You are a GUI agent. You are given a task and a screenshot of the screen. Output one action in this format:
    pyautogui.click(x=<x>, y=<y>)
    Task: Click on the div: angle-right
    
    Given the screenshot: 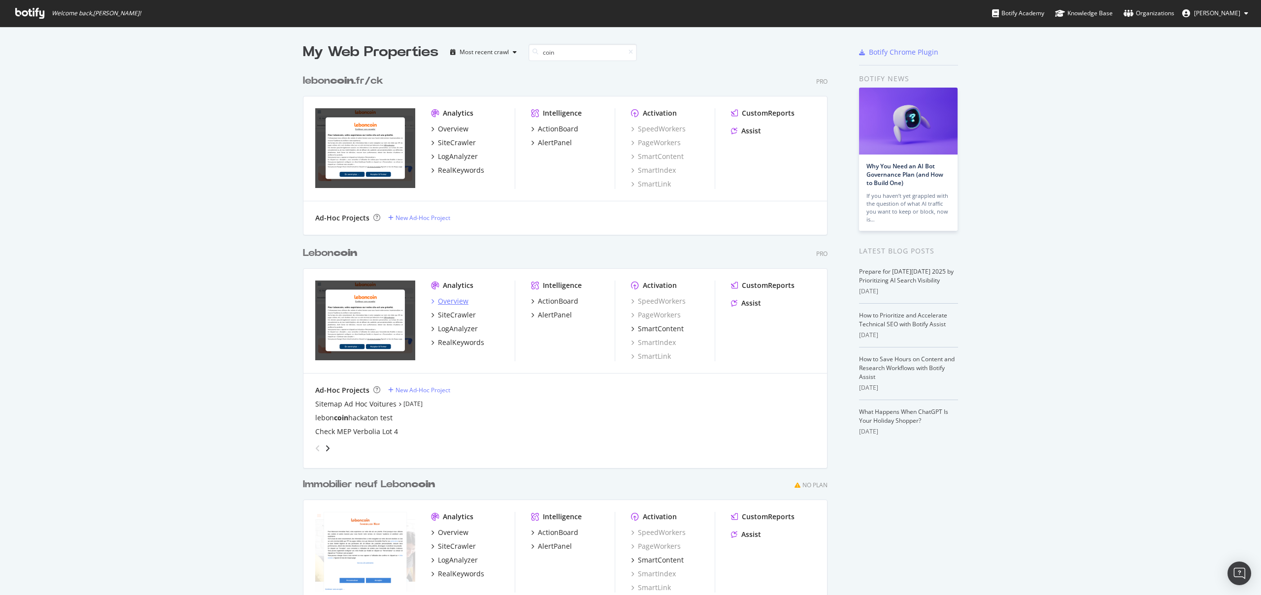 What is the action you would take?
    pyautogui.click(x=327, y=449)
    